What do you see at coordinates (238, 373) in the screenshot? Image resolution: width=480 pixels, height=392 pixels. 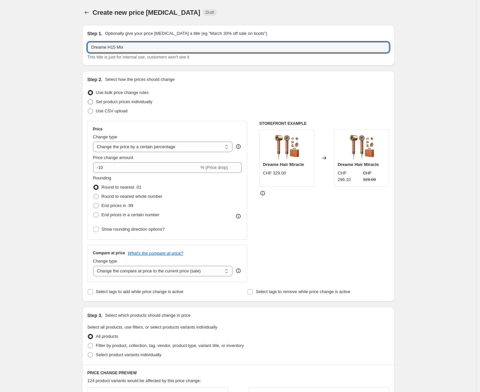 I see `h6: PRICE CHANGE PREVIEW` at bounding box center [238, 373].